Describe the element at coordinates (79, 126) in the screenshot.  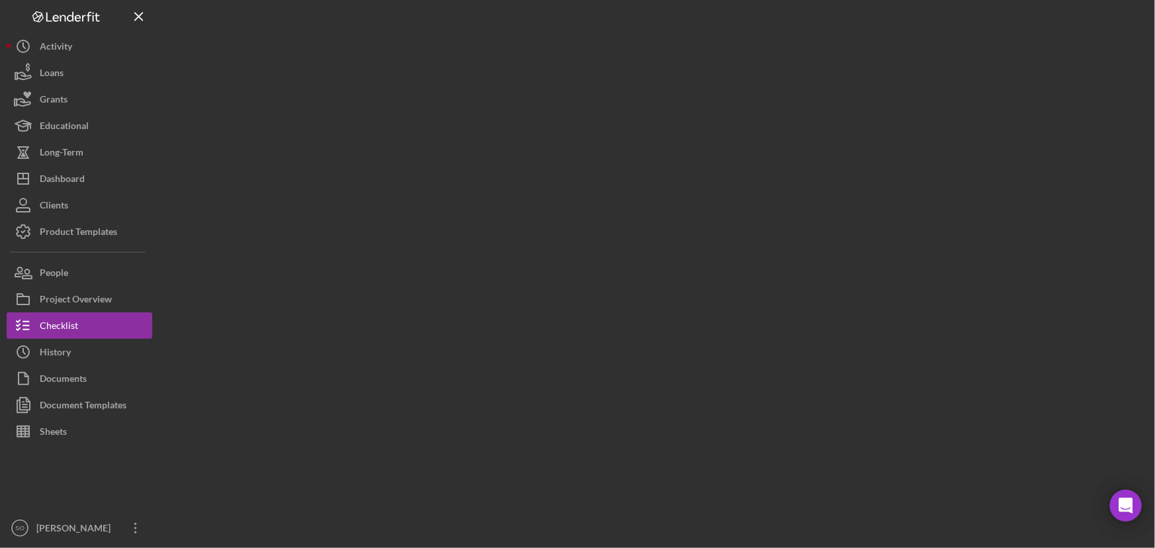
I see `button: Educational` at that location.